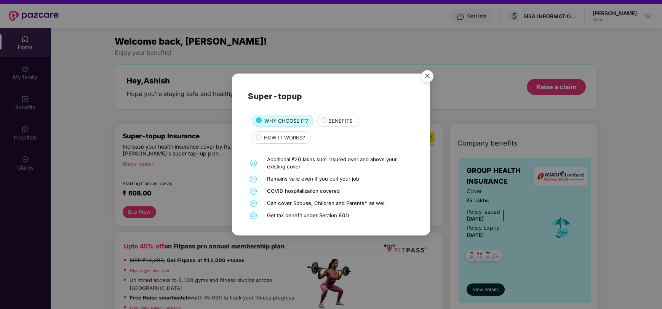  What do you see at coordinates (253, 203) in the screenshot?
I see `span: 04` at bounding box center [253, 203].